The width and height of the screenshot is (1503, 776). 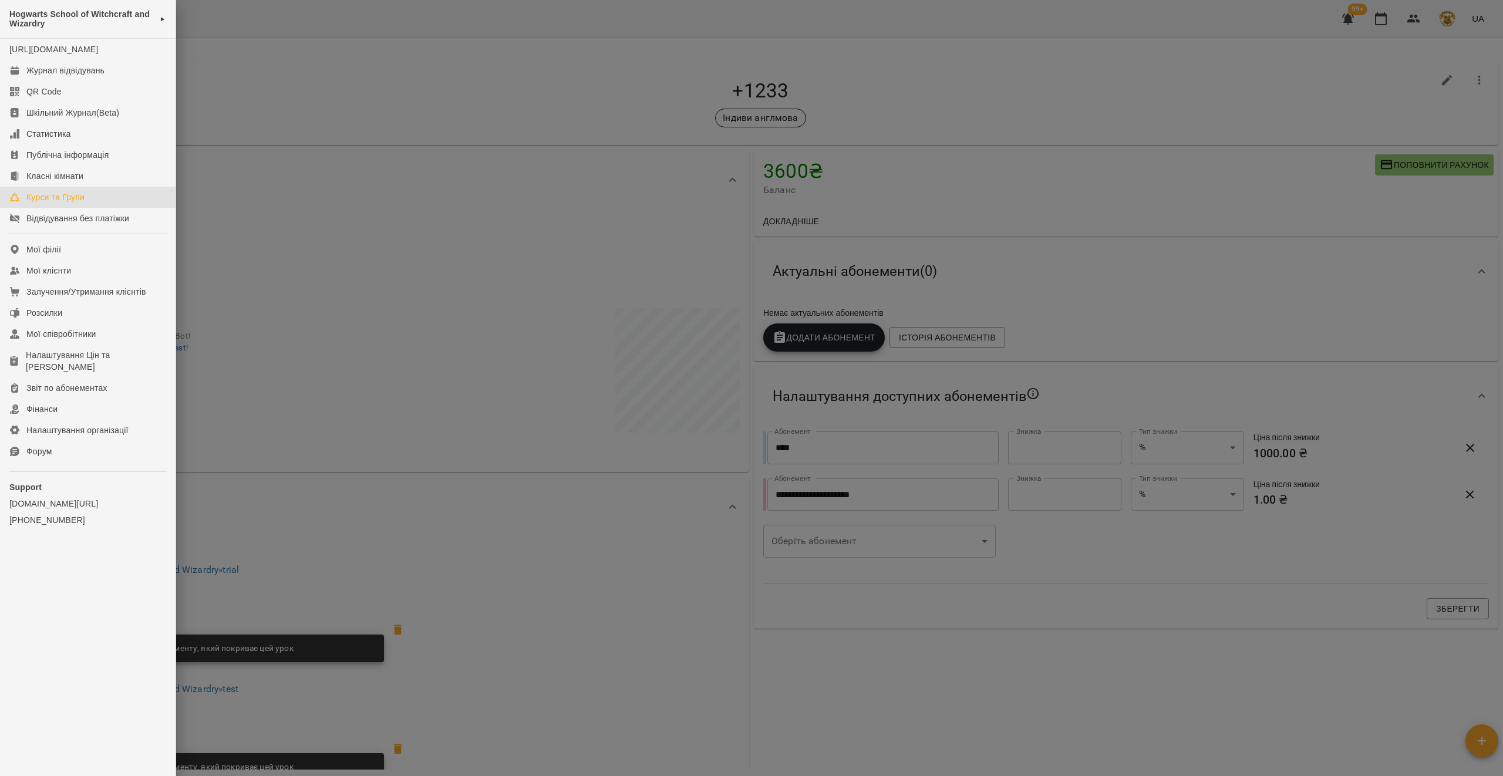 What do you see at coordinates (86, 292) in the screenshot?
I see `div: Залучення/Утримання клієнтів` at bounding box center [86, 292].